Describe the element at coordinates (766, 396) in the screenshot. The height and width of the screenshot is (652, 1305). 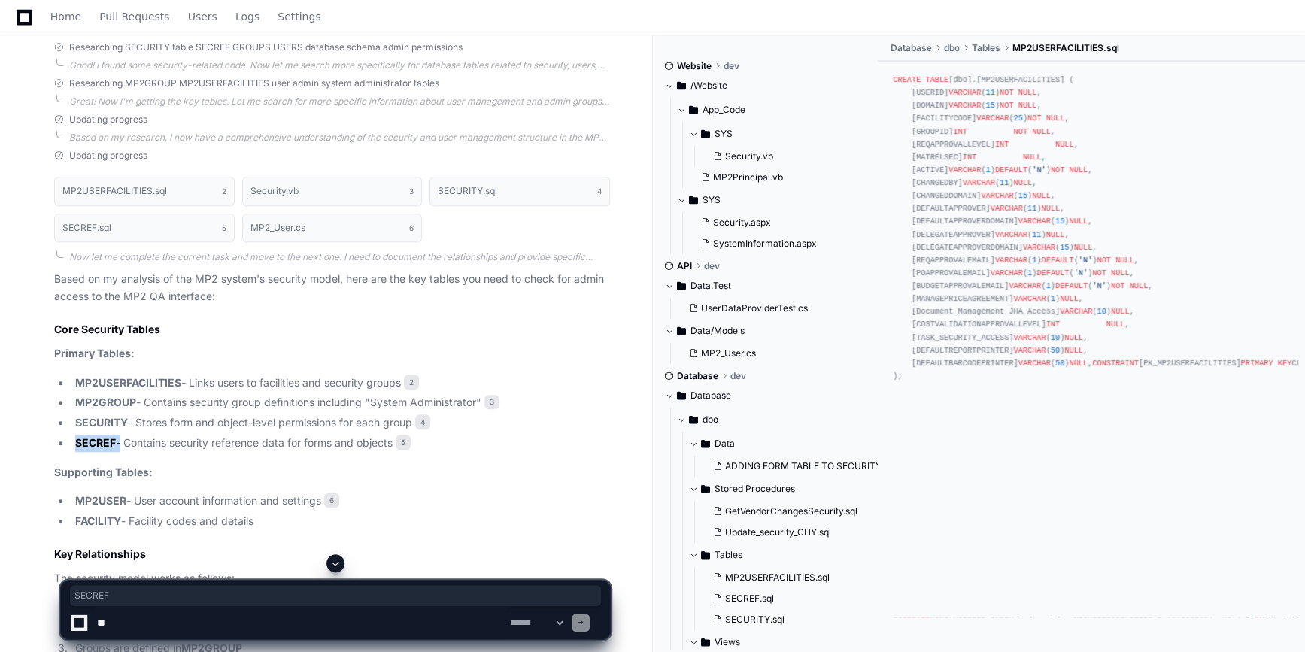
I see `button: Database` at that location.